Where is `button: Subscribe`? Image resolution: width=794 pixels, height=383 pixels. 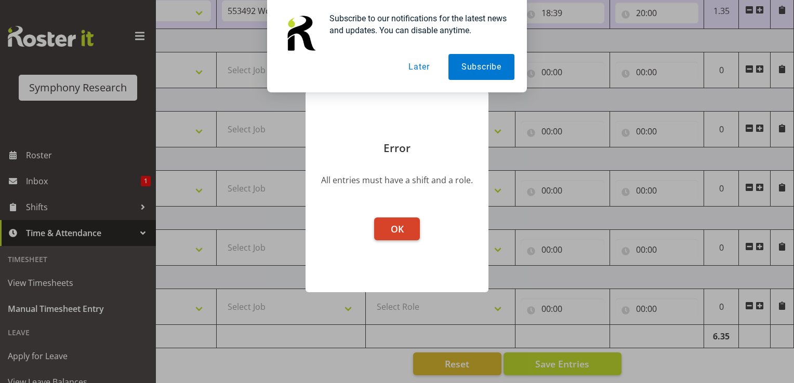 button: Subscribe is located at coordinates (481, 67).